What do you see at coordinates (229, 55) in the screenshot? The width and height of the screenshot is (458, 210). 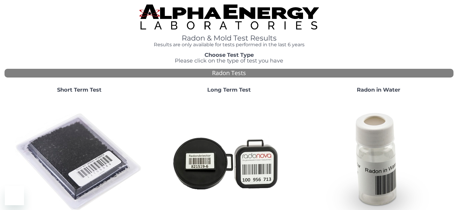 I see `strong: Choose Test Type` at bounding box center [229, 55].